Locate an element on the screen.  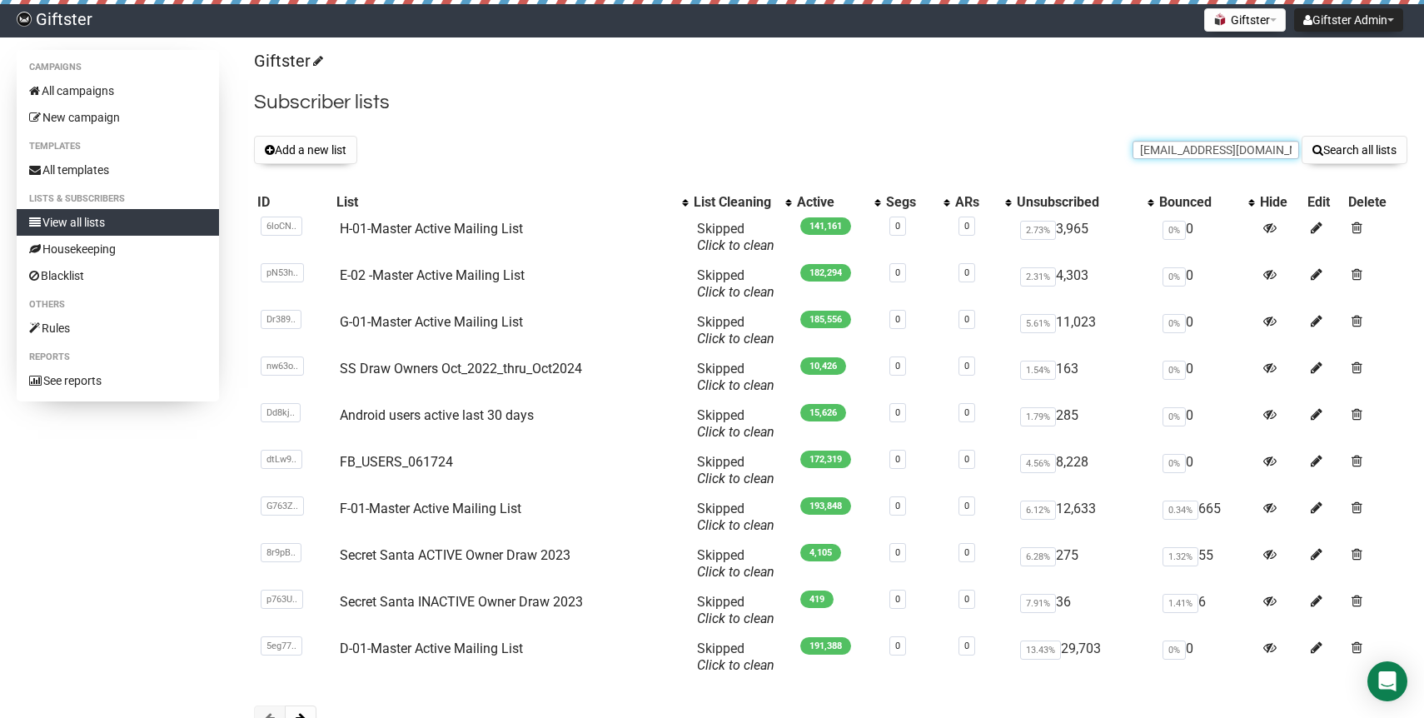
span: 2.73% is located at coordinates (1037, 230).